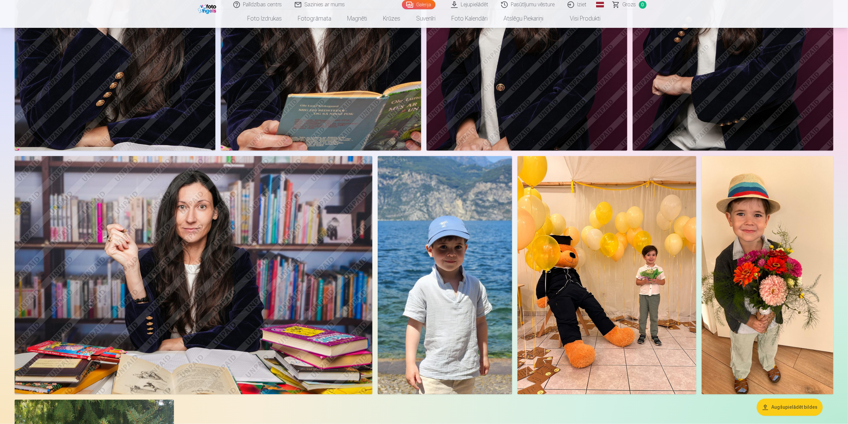  I want to click on a: Foto izdrukas, so click(265, 19).